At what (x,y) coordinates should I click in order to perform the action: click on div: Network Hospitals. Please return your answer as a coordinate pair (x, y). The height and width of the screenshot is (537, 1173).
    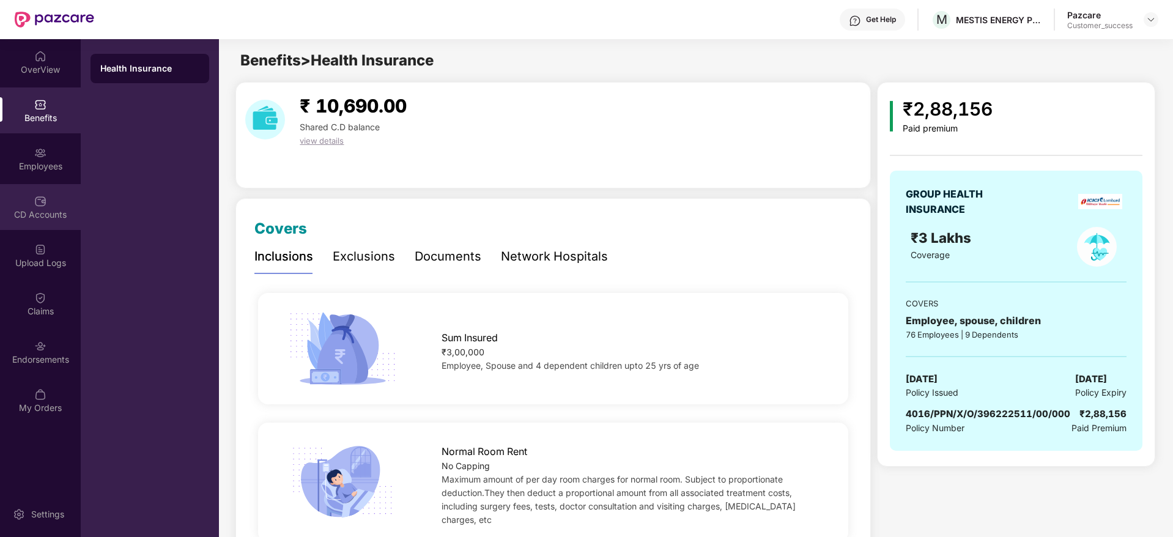
    Looking at the image, I should click on (554, 256).